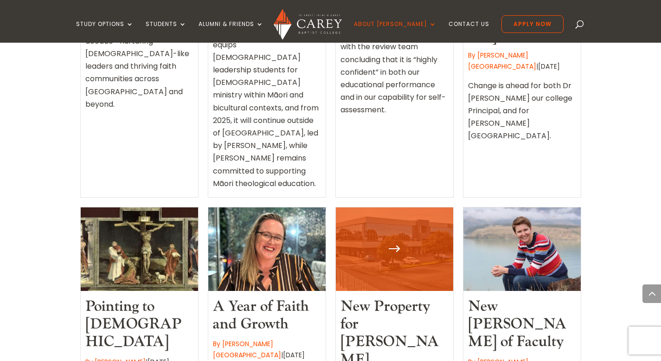 This screenshot has width=661, height=361. Describe the element at coordinates (469, 32) in the screenshot. I see `a: Contact Us` at that location.